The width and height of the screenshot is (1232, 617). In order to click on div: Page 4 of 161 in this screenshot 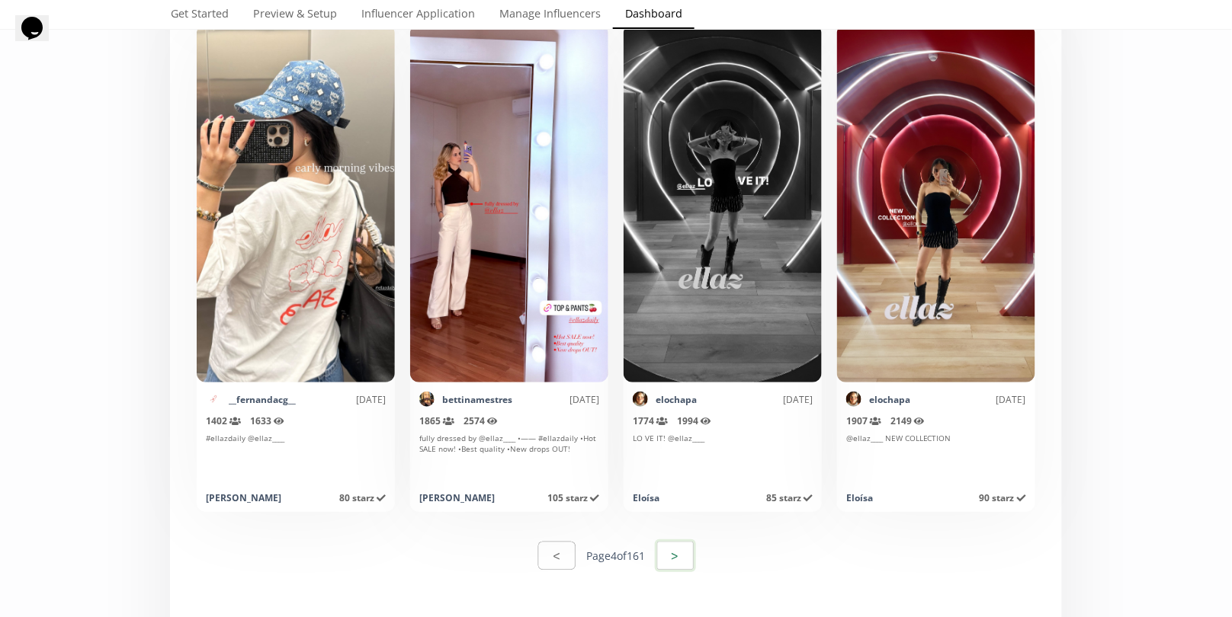, I will do `click(616, 556)`.